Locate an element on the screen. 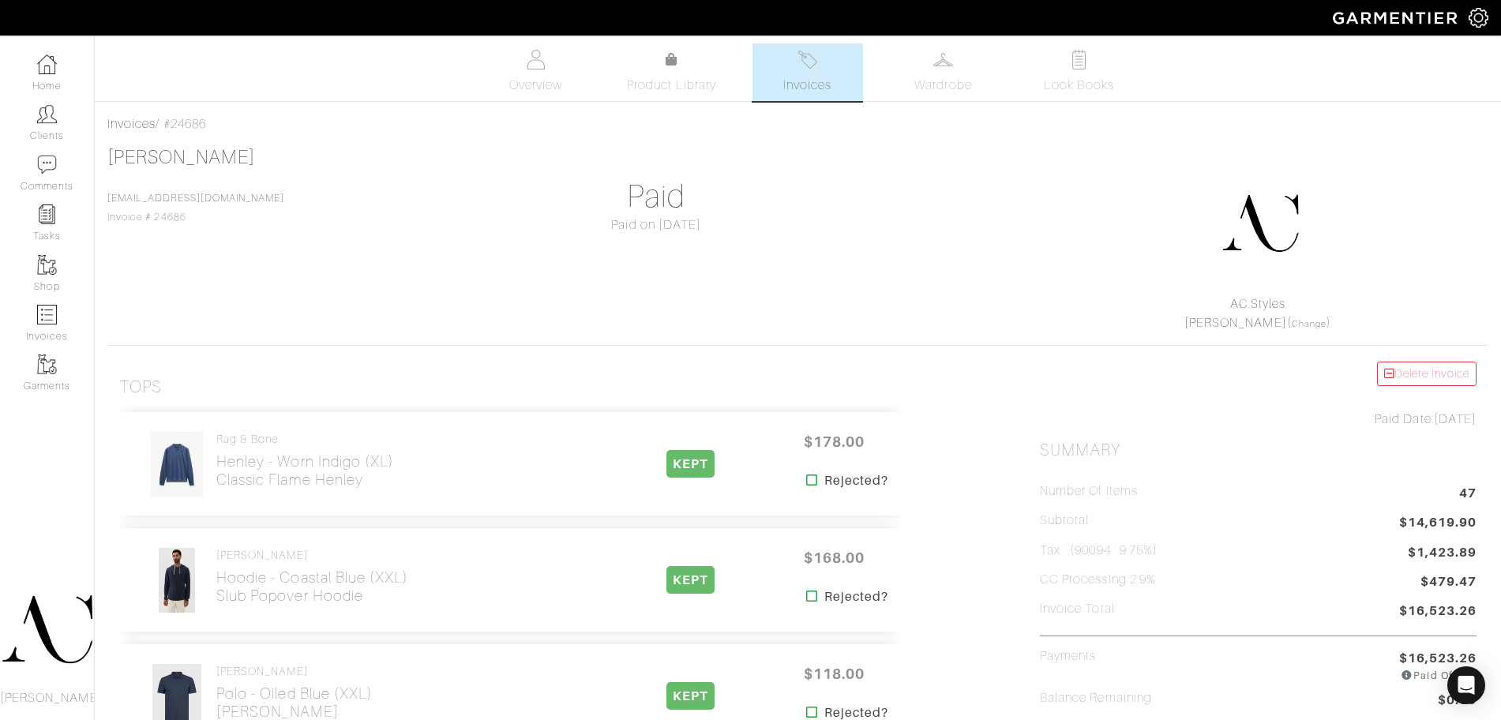 The image size is (1501, 720). h5: CC Processing 2.9% is located at coordinates (1097, 579).